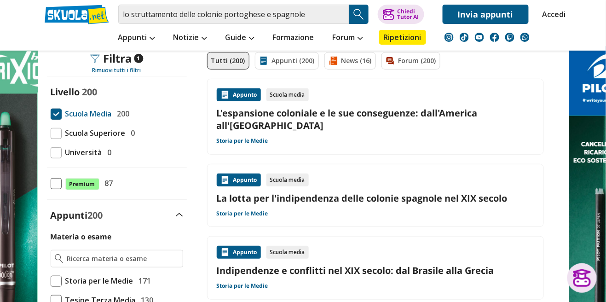  Describe the element at coordinates (143, 281) in the screenshot. I see `span: 171` at that location.